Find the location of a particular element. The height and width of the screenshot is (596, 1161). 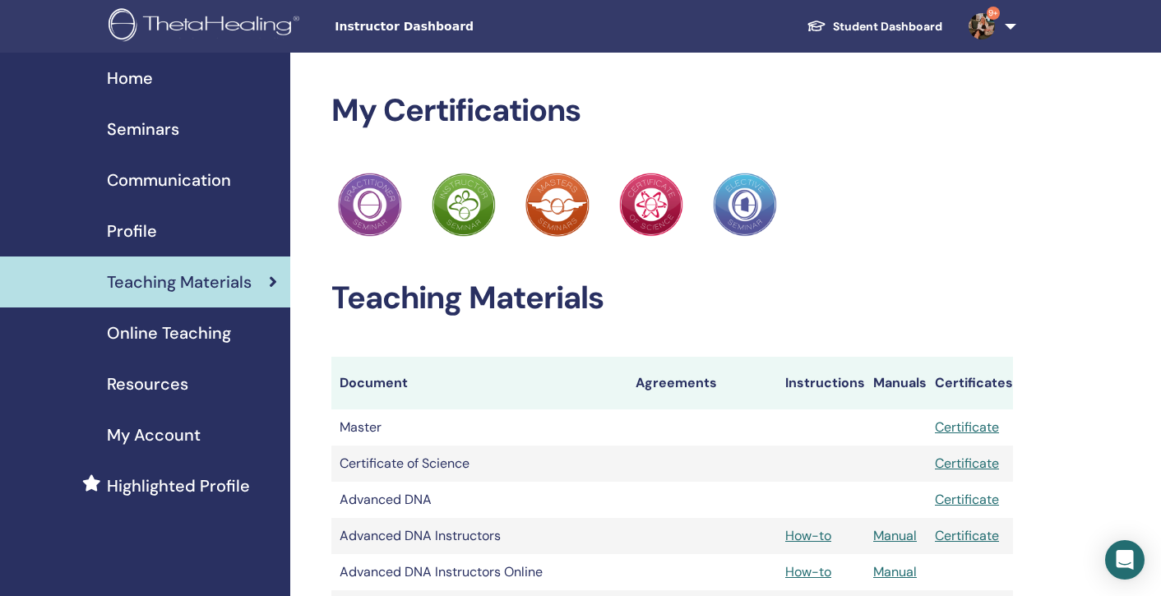

span: Profile is located at coordinates (132, 231).